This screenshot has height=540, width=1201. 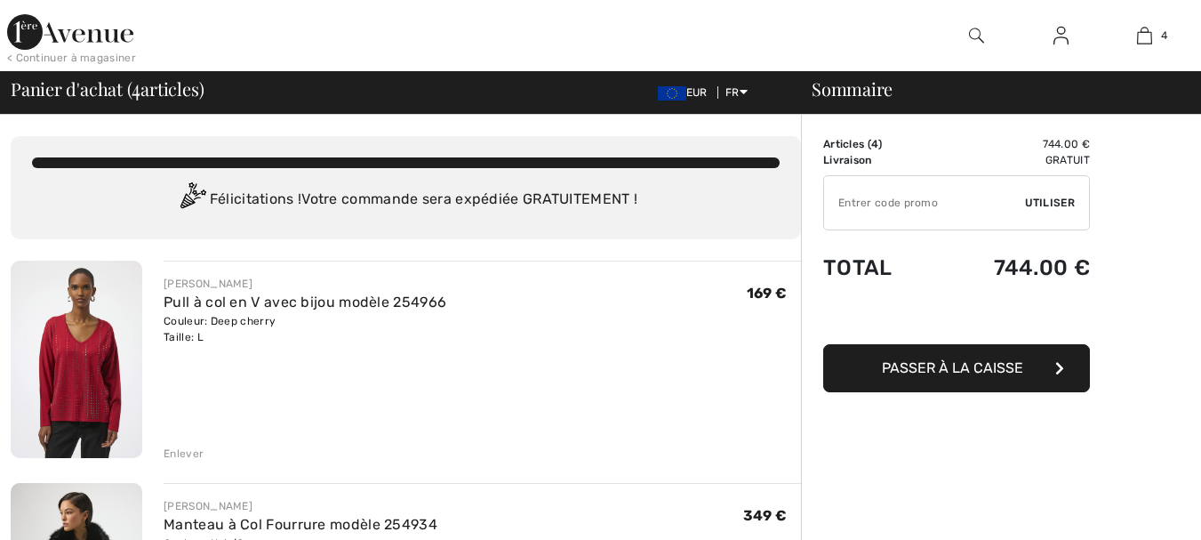 What do you see at coordinates (1145, 36) in the screenshot?
I see `img: Mon panier` at bounding box center [1145, 36].